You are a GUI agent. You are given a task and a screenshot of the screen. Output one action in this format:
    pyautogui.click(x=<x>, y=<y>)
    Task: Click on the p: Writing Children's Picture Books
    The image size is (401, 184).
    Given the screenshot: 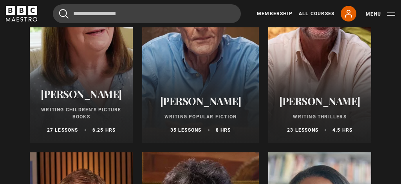 What is the action you would take?
    pyautogui.click(x=81, y=113)
    